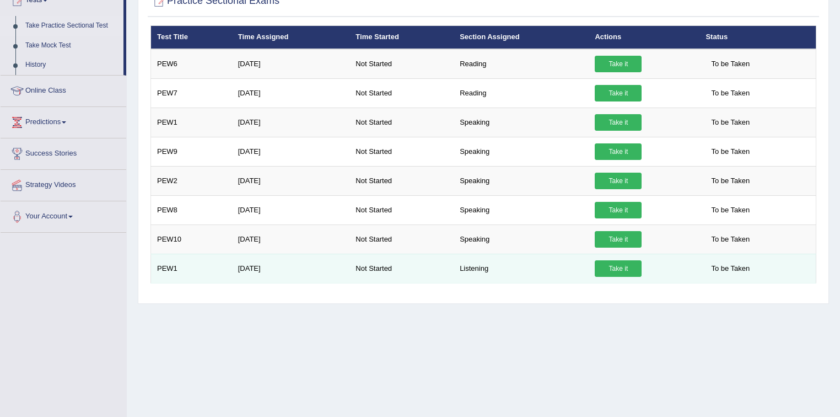  What do you see at coordinates (191, 93) in the screenshot?
I see `td: PEW7` at bounding box center [191, 93].